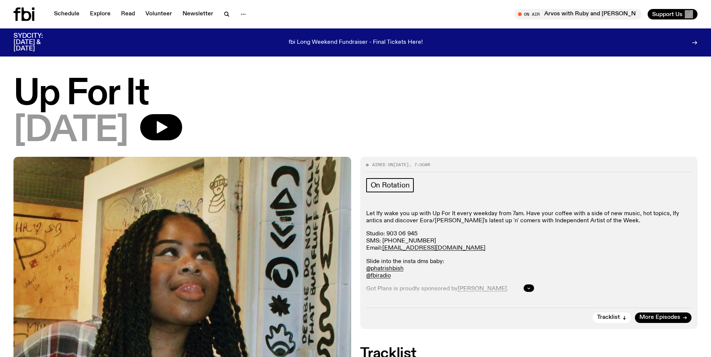  I want to click on a: Newsletter, so click(198, 14).